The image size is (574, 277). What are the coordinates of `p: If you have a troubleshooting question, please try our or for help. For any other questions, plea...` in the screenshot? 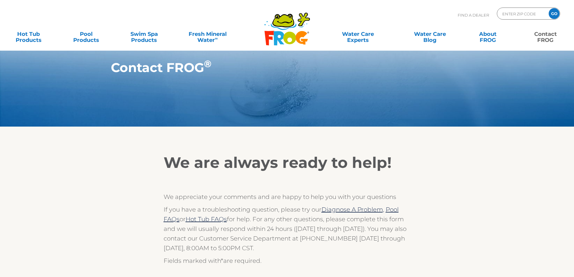 It's located at (287, 229).